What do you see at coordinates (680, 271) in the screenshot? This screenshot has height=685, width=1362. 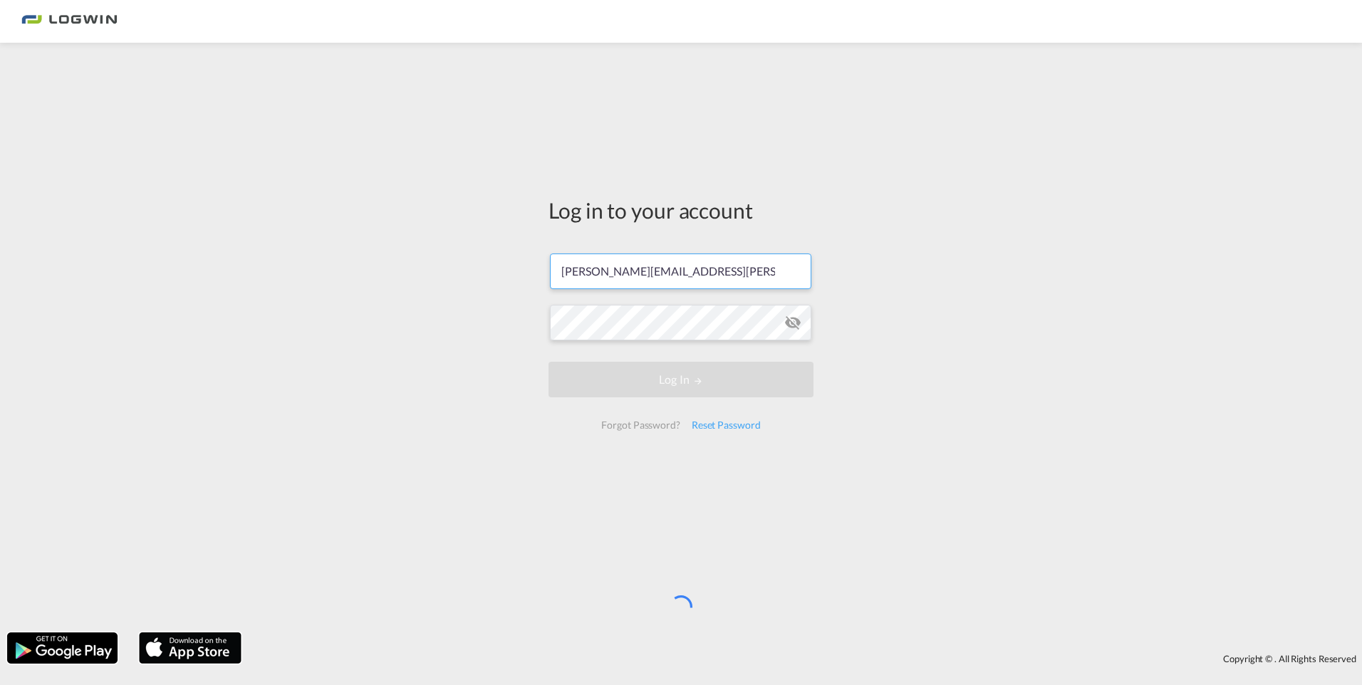 I see `input: Enter email/phone number` at bounding box center [680, 271].